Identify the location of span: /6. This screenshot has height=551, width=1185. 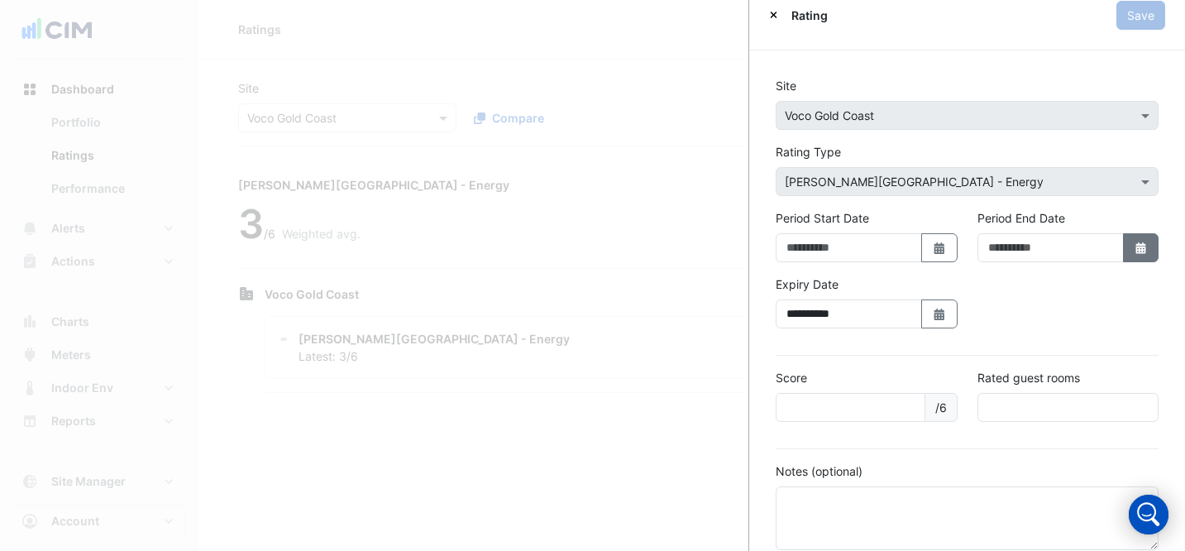
(941, 407).